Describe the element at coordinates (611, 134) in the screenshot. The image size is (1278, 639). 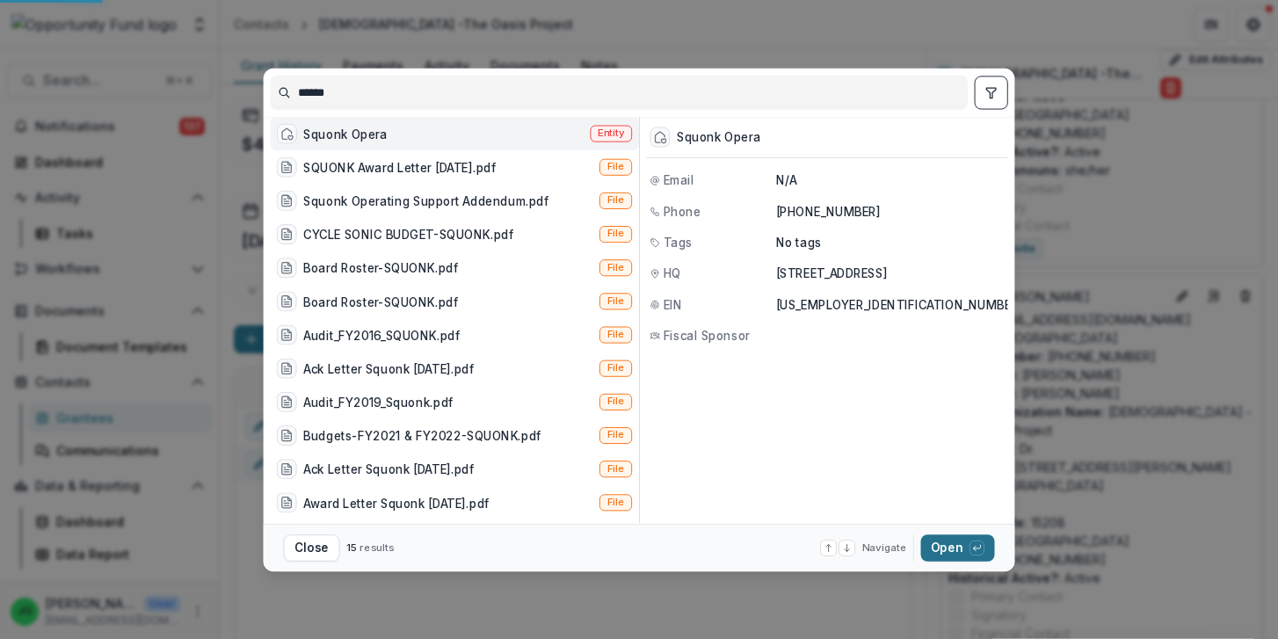
I see `span: Entity` at that location.